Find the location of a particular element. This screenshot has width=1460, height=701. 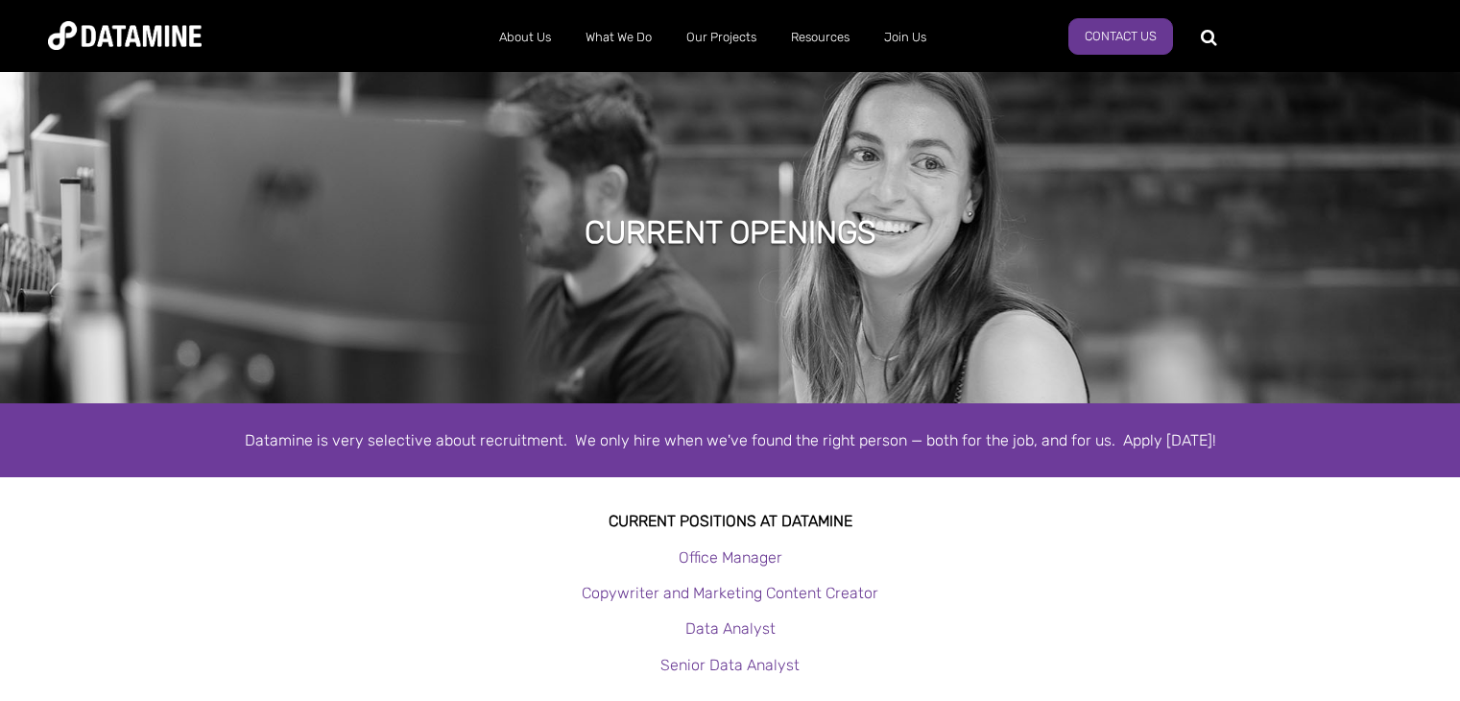

h1: Current Openings is located at coordinates (730, 232).